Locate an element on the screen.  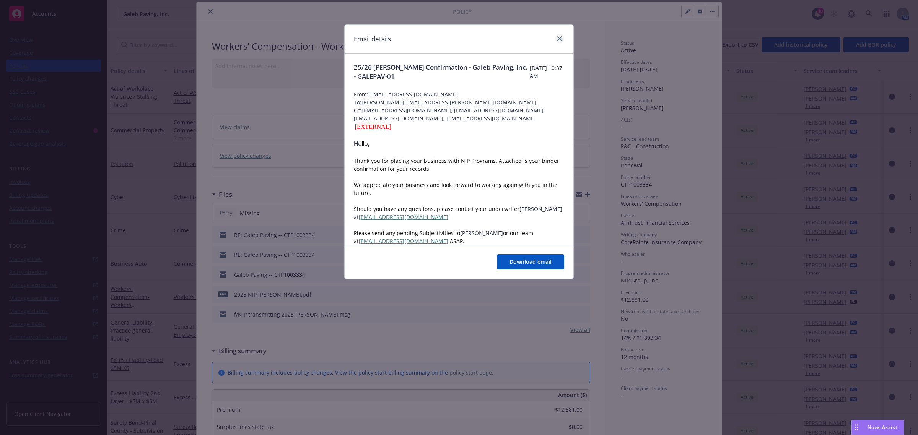
div: Drag to move is located at coordinates (856, 427).